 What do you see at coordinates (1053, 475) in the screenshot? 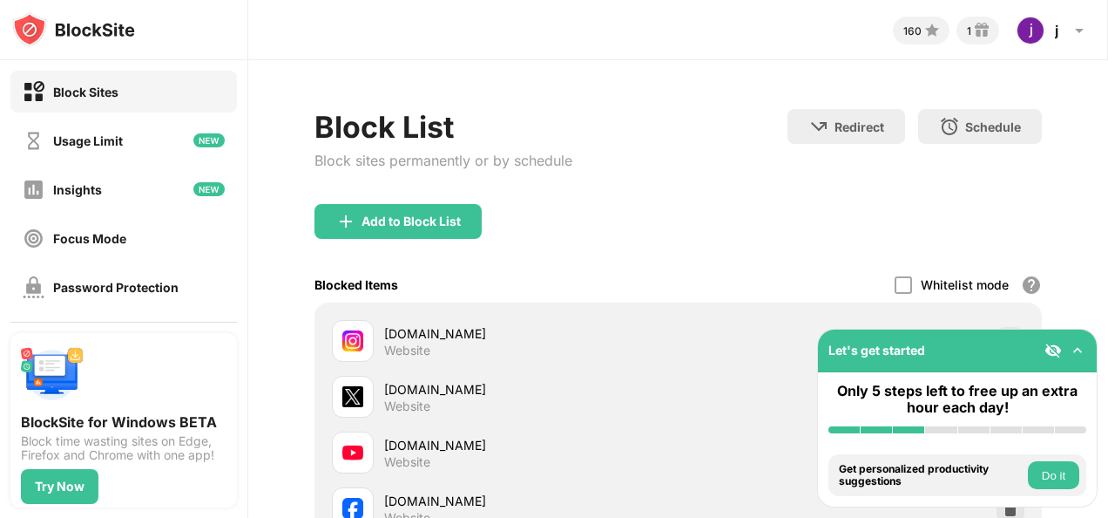
I see `button: Do it` at bounding box center [1053, 475].